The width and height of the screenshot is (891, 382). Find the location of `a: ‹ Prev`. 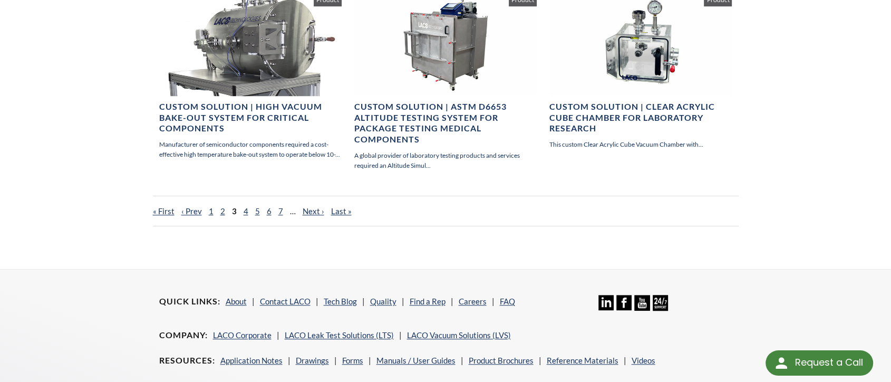

a: ‹ Prev is located at coordinates (191, 211).